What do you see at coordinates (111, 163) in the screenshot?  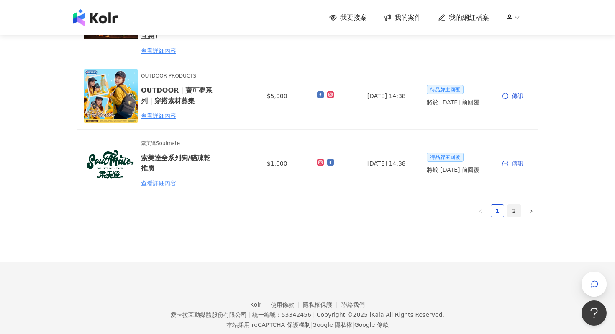 I see `img: 索美達凍乾生食` at bounding box center [111, 163].